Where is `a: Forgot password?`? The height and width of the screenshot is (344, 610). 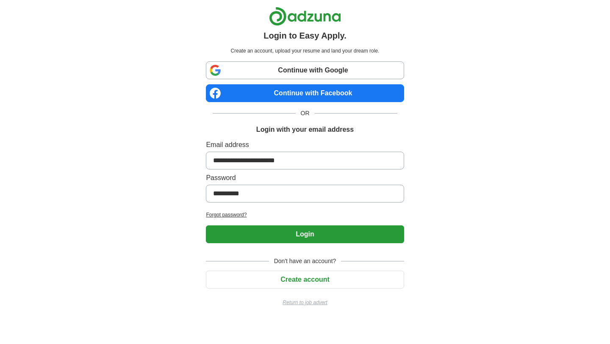 a: Forgot password? is located at coordinates (304, 215).